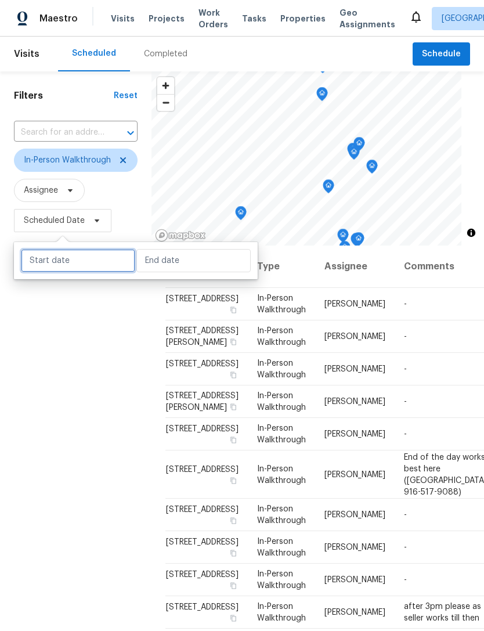 This screenshot has width=484, height=631. What do you see at coordinates (181, 235) in the screenshot?
I see `a: Mapbox homepage` at bounding box center [181, 235].